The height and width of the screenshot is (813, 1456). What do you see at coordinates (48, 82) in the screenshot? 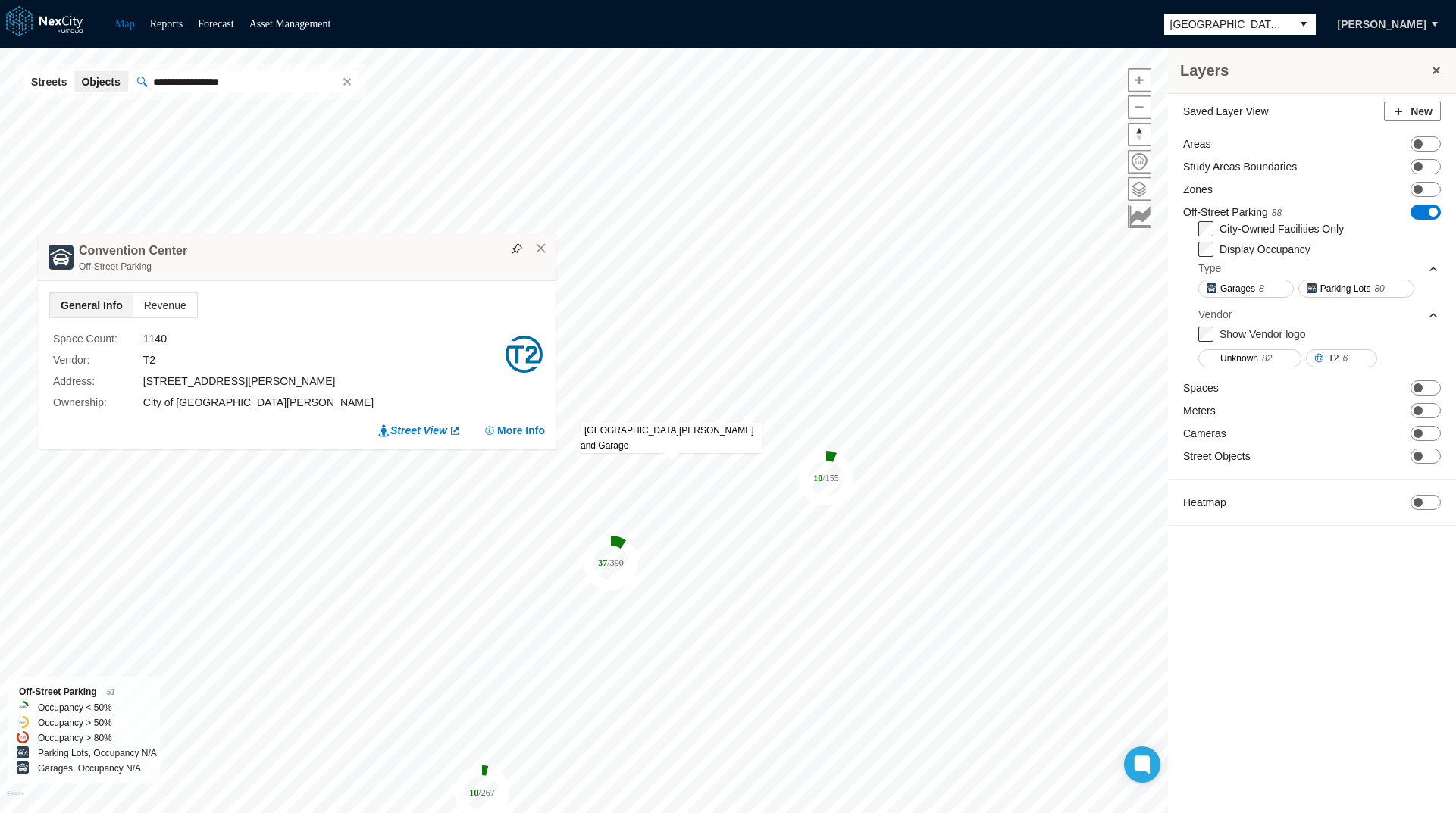
I see `span: Streets` at bounding box center [48, 82].